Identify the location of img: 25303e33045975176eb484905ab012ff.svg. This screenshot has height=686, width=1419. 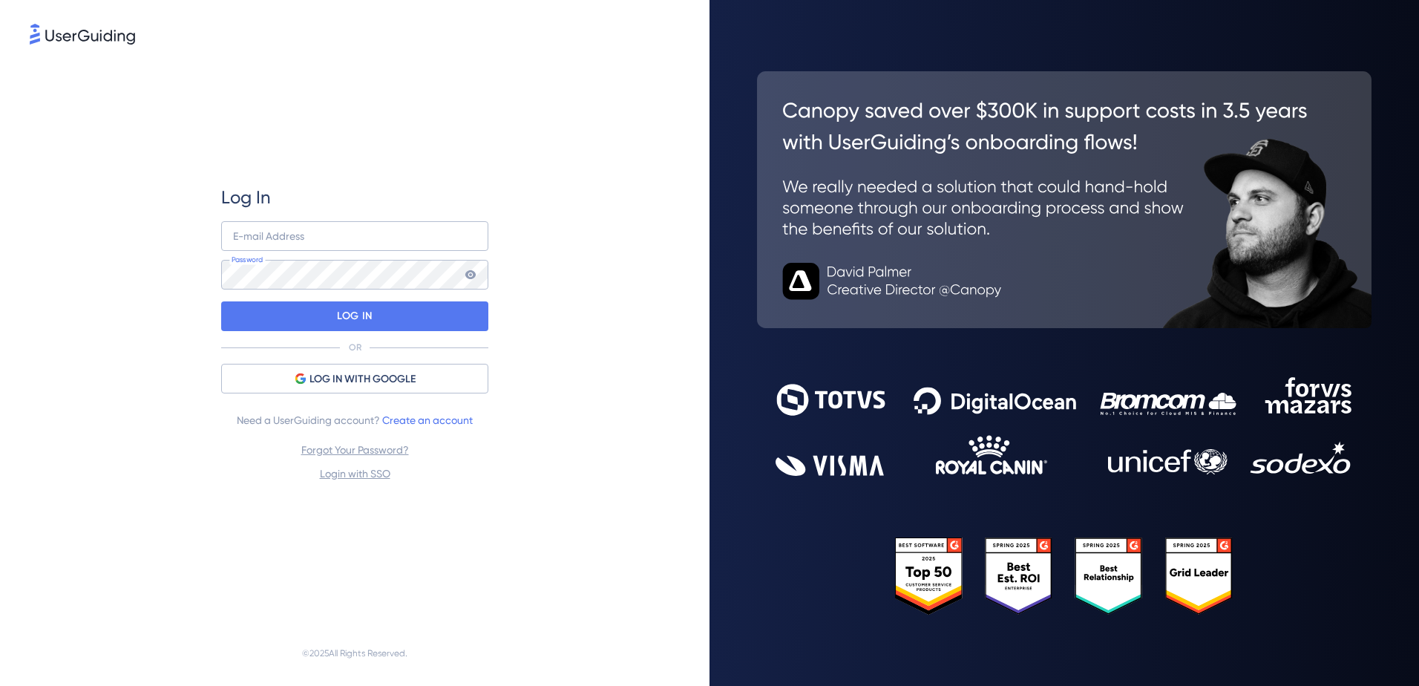
(1063, 576).